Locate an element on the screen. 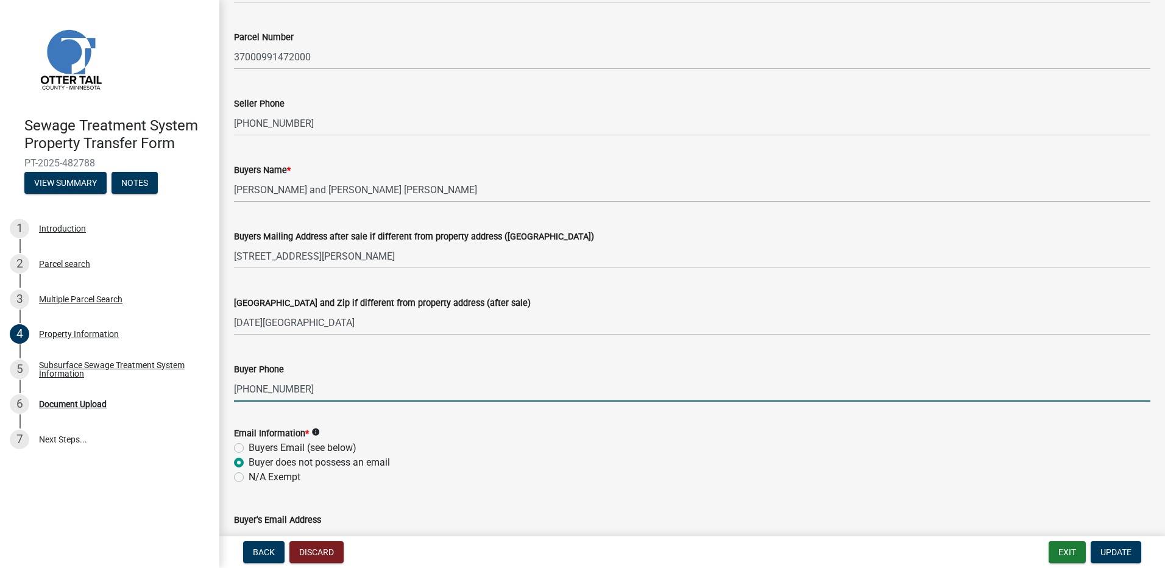 The width and height of the screenshot is (1165, 568). wm-modal-confirm: Notes is located at coordinates (135, 183).